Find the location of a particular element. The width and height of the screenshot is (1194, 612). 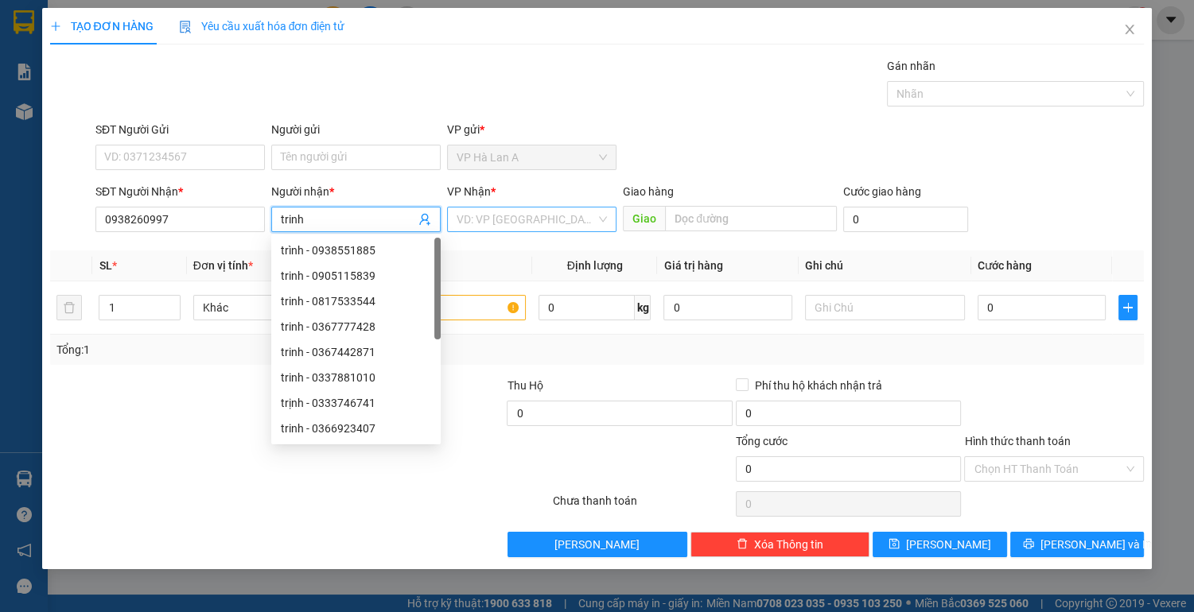

span: VP Hà Lan A is located at coordinates (531, 157).